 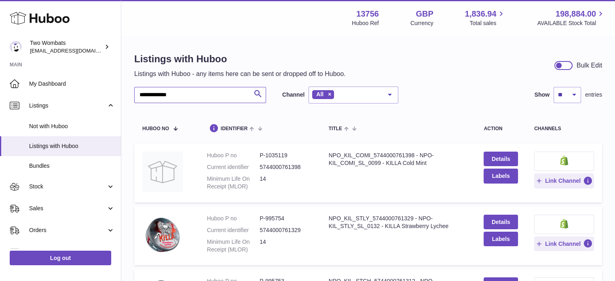 I want to click on span: 198,884.00, so click(x=576, y=14).